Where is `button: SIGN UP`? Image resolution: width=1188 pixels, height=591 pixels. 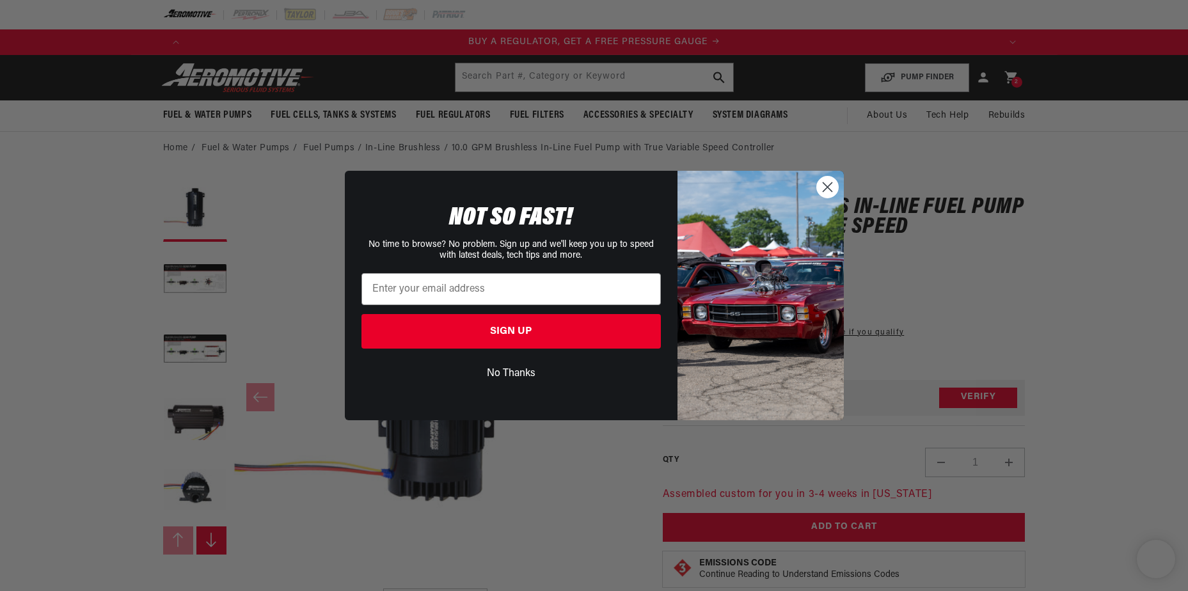 button: SIGN UP is located at coordinates (511, 331).